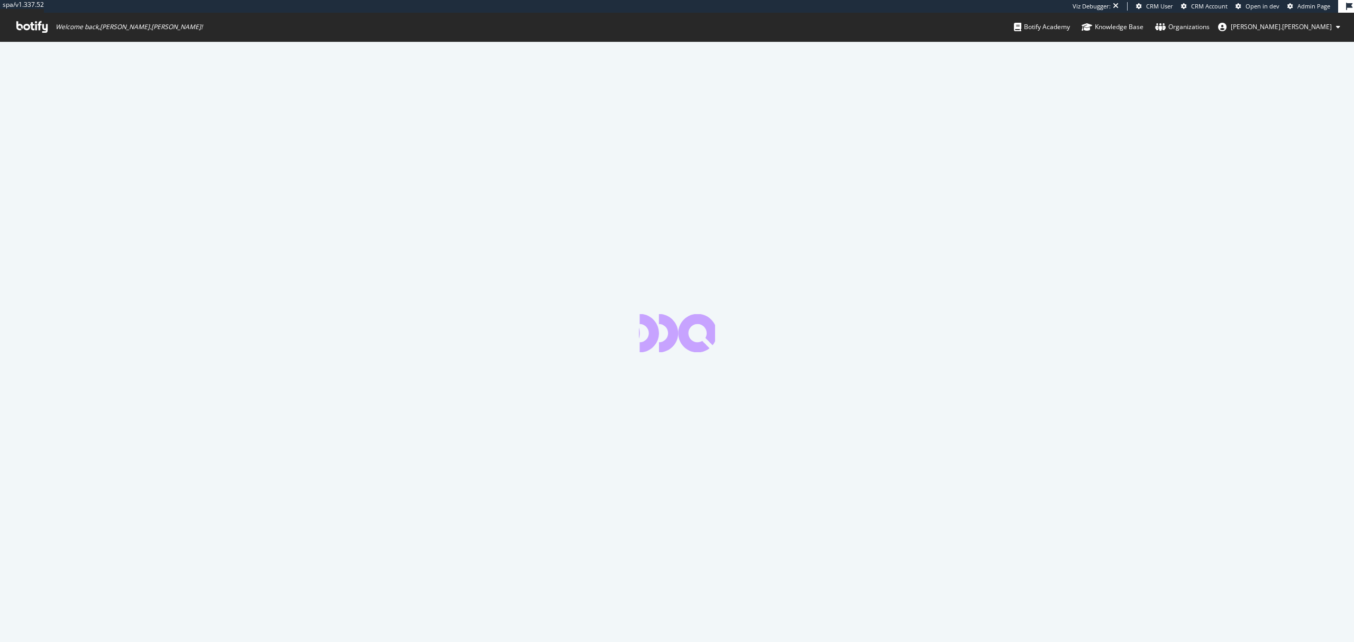 The image size is (1354, 642). Describe the element at coordinates (1182, 27) in the screenshot. I see `a: Organizations` at that location.